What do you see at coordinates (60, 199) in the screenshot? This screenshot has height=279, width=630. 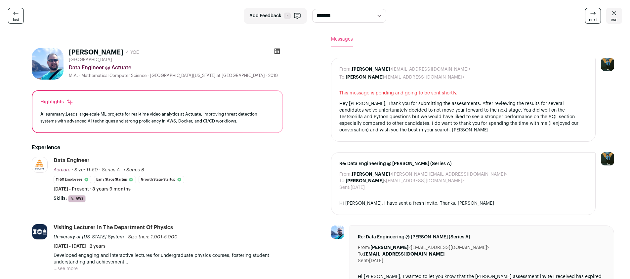 I see `span: Skills:` at bounding box center [60, 199].